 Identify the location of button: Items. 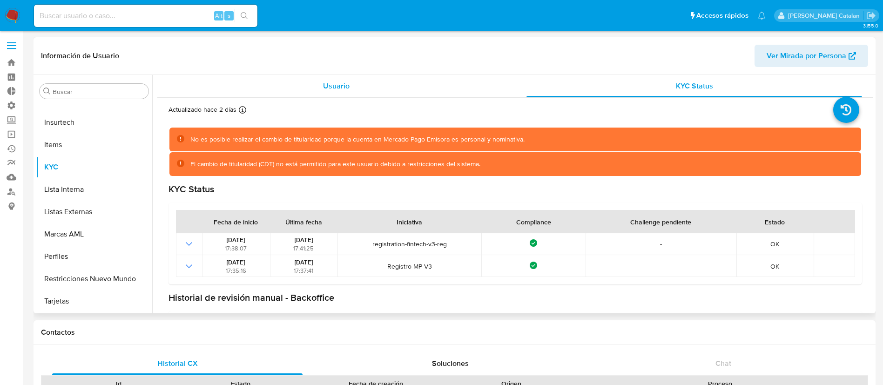
(94, 145).